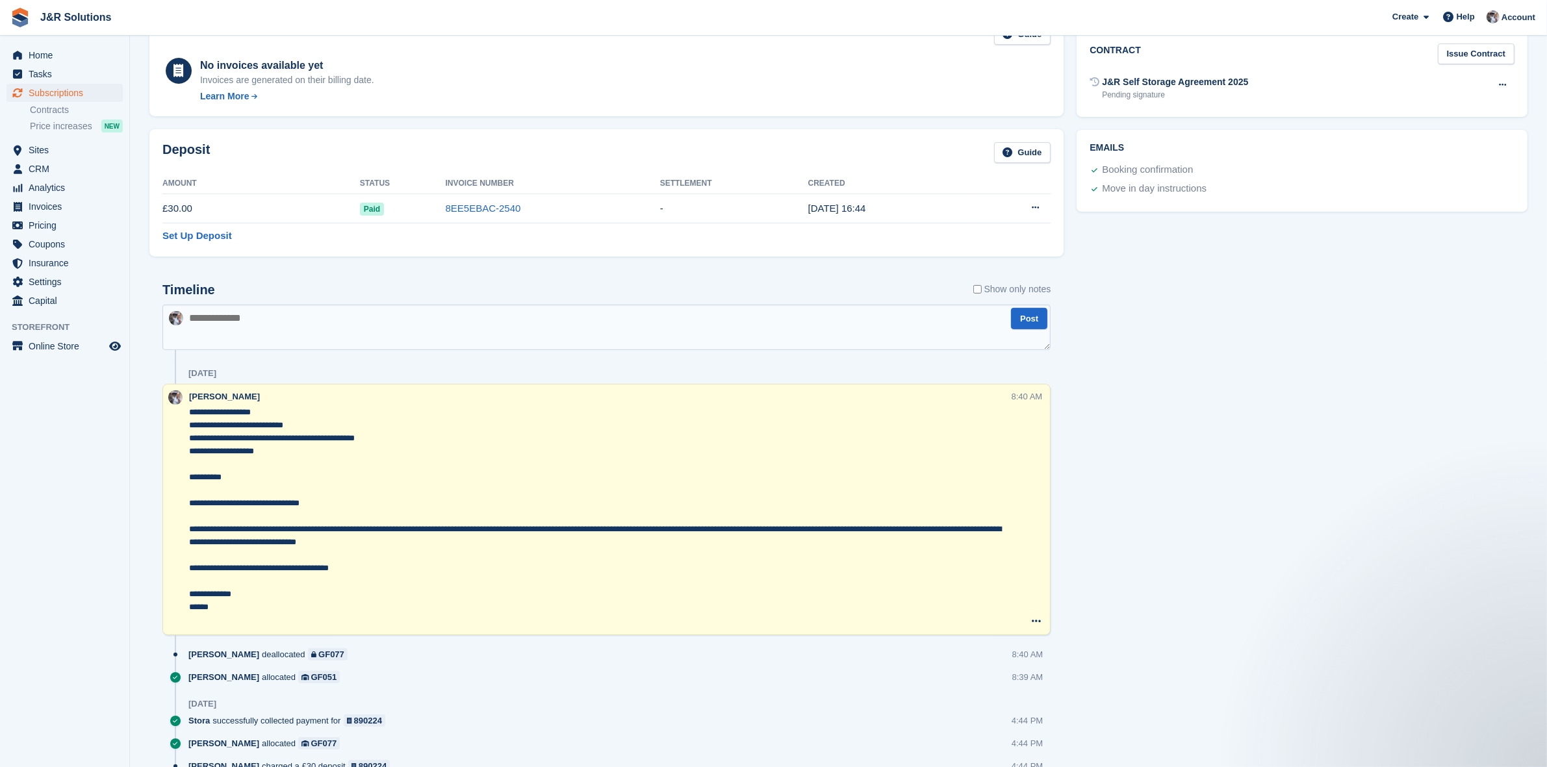  Describe the element at coordinates (68, 263) in the screenshot. I see `span: Insurance` at that location.